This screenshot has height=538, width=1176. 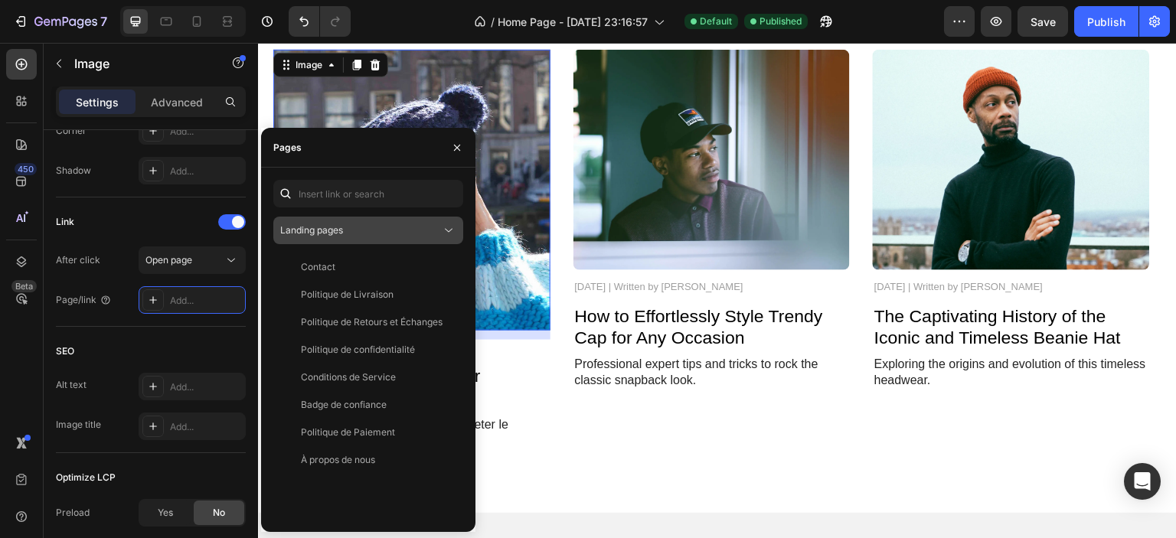 What do you see at coordinates (347, 432) in the screenshot?
I see `div: Politique de Paiement` at bounding box center [347, 432].